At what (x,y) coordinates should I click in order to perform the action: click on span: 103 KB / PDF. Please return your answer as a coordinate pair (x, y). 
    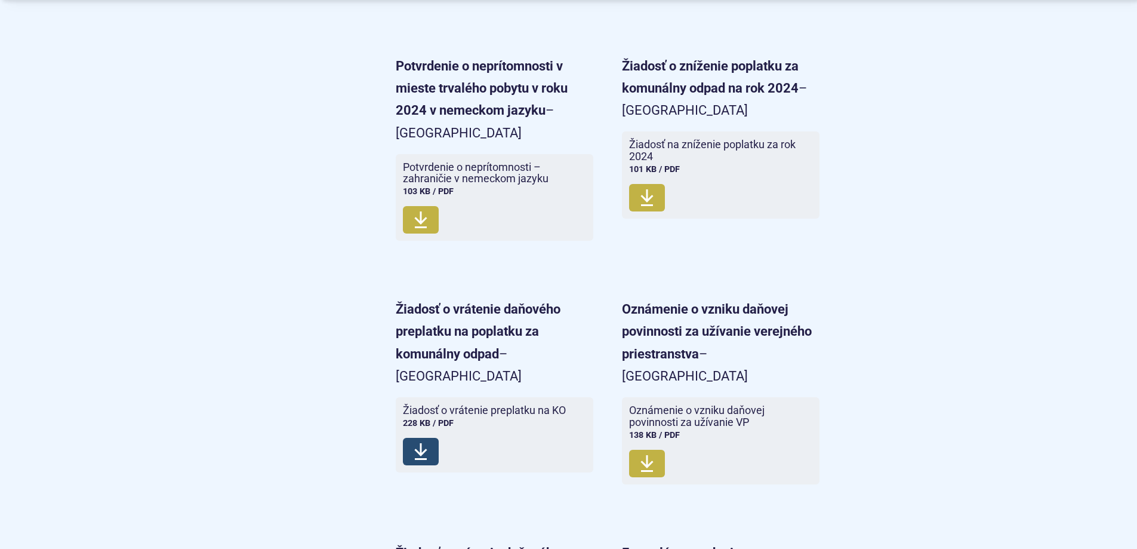
    Looking at the image, I should click on (428, 191).